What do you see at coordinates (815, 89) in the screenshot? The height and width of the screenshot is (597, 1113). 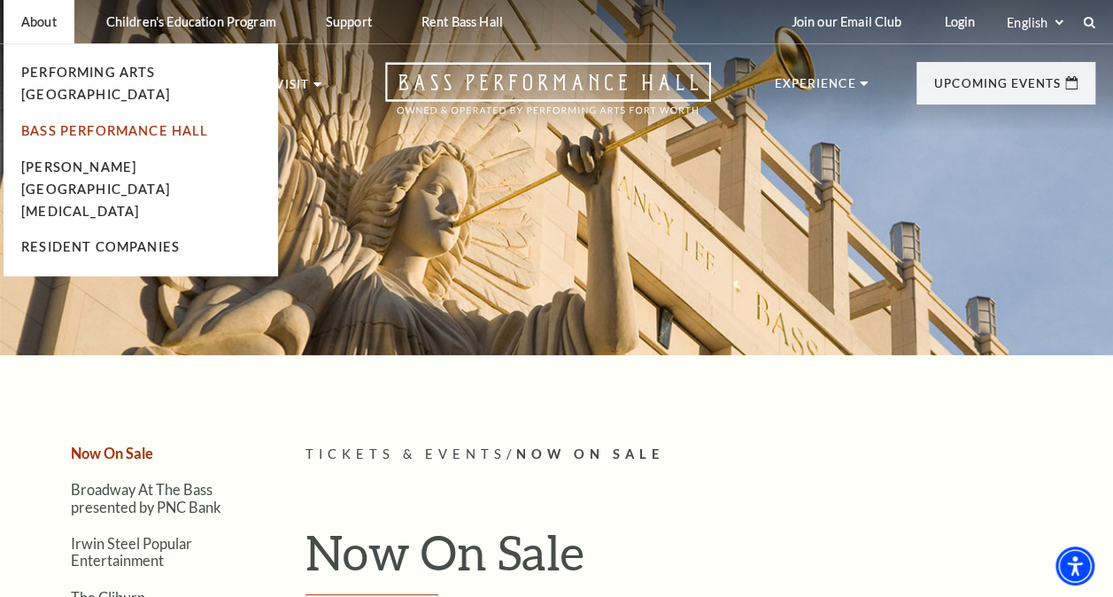 I see `p: Experience` at bounding box center [815, 89].